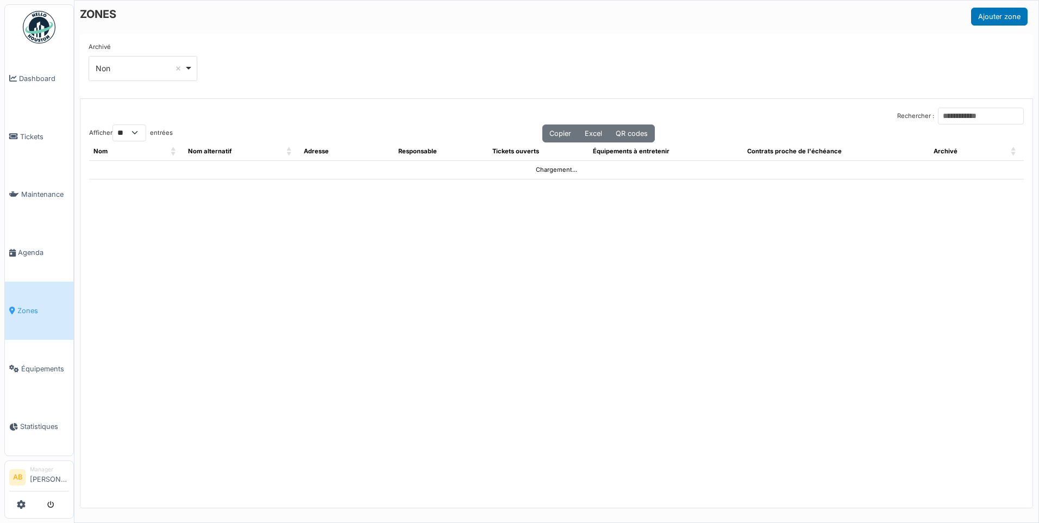 This screenshot has height=523, width=1039. I want to click on span: Tickets, so click(45, 136).